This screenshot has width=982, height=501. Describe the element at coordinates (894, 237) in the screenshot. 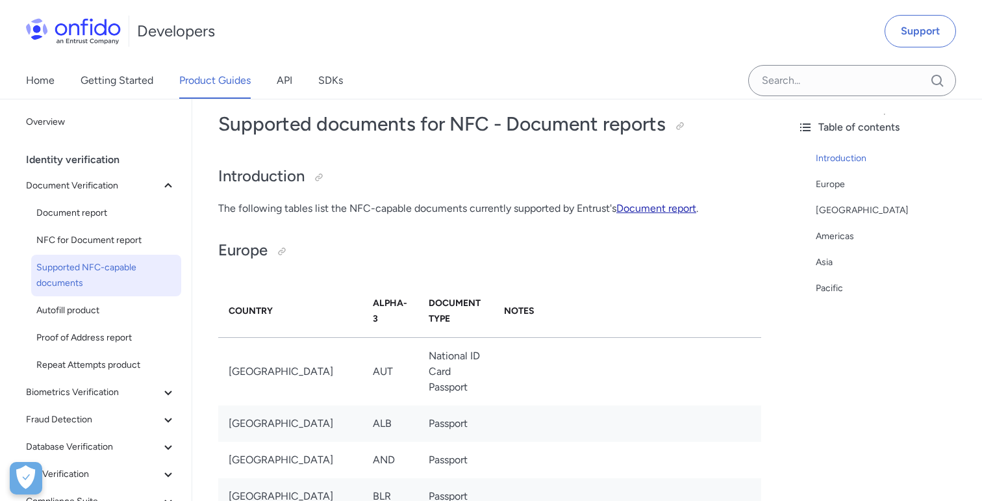

I see `div: Americas` at that location.